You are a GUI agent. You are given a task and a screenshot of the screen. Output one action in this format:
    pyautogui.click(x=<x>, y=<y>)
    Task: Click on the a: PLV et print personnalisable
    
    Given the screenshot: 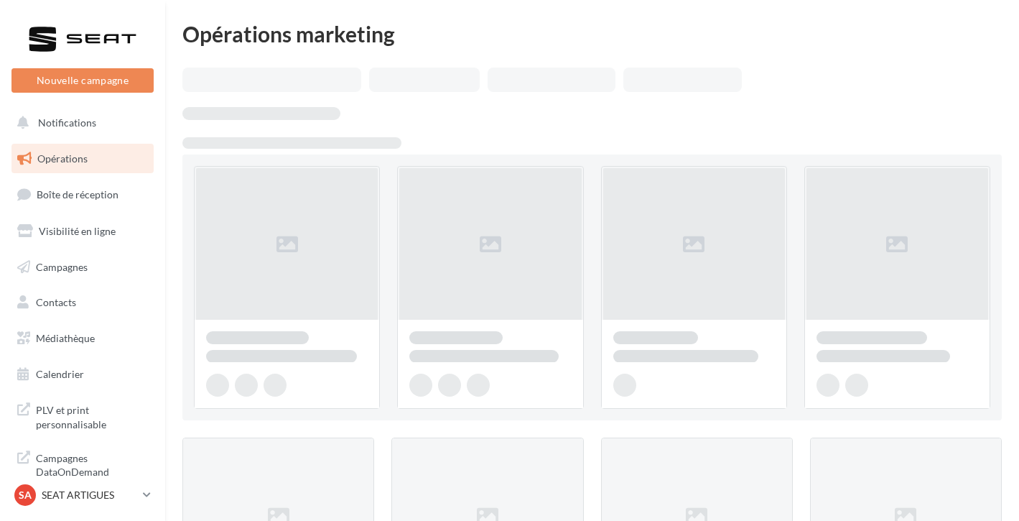 What is the action you would take?
    pyautogui.click(x=83, y=415)
    